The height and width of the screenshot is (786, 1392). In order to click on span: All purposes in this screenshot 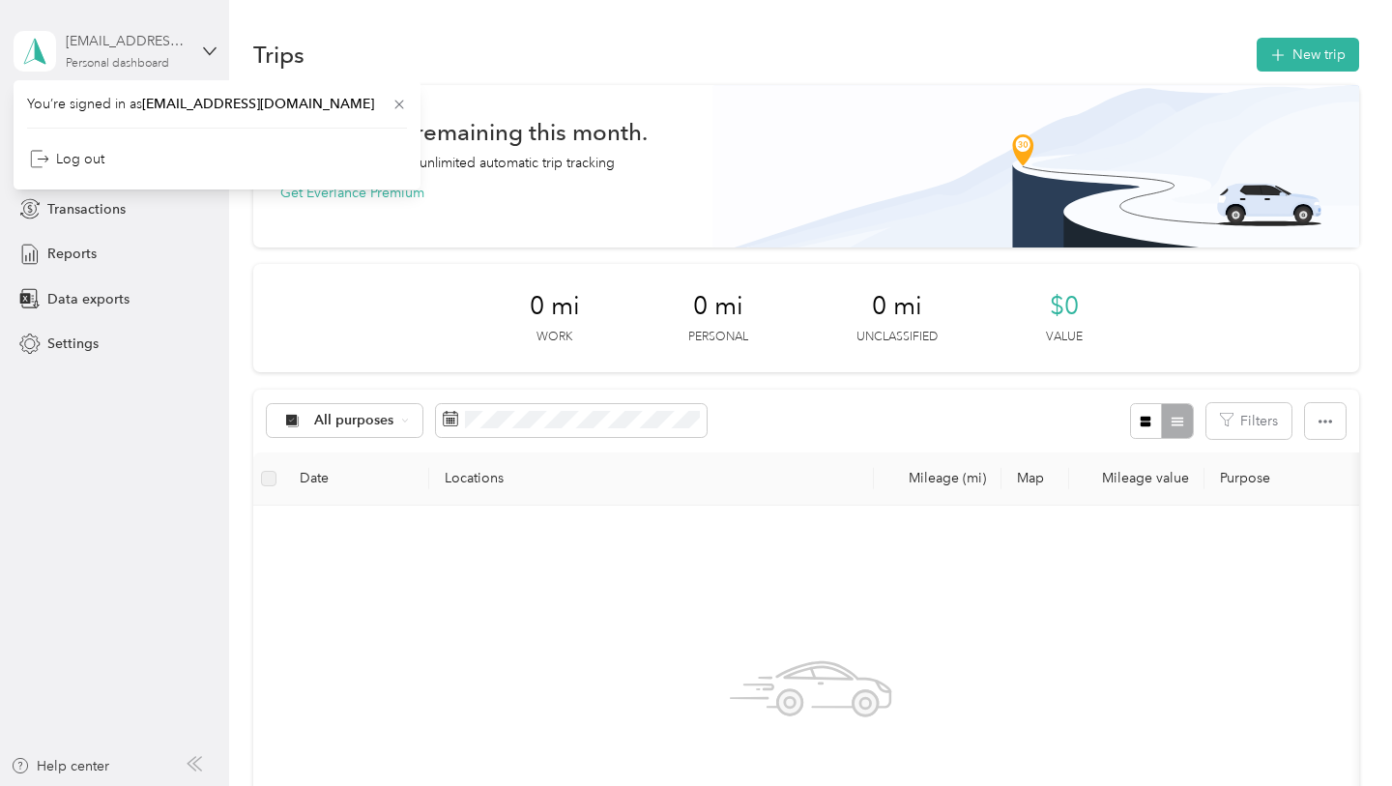, I will do `click(354, 420)`.